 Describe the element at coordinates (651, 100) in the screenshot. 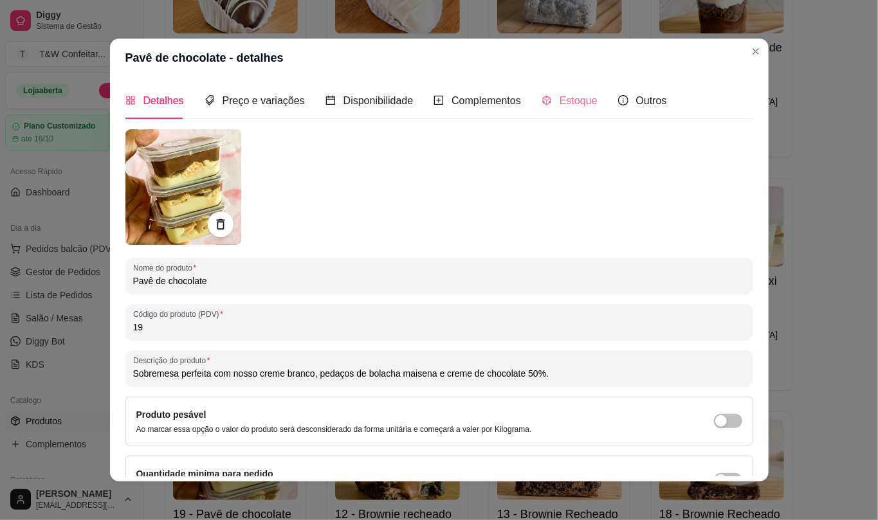

I see `span: Outros` at that location.